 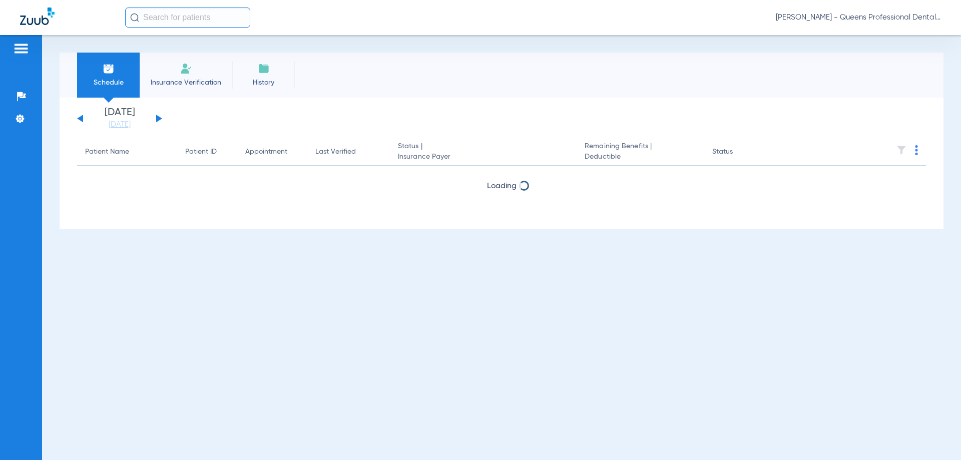 What do you see at coordinates (901, 150) in the screenshot?
I see `img: filter.svg` at bounding box center [901, 150].